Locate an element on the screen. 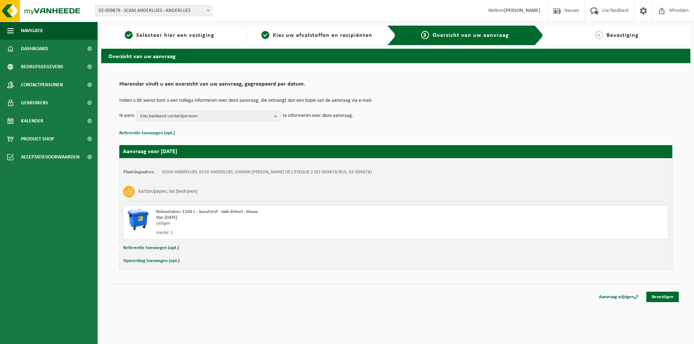  span: 2 is located at coordinates (265, 35).